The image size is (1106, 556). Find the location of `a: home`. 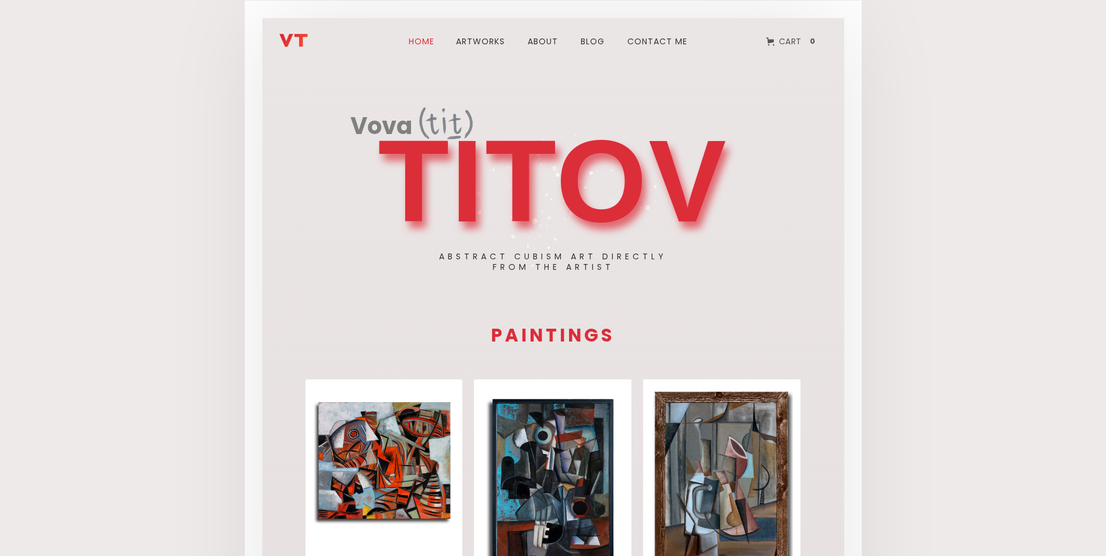

a: home is located at coordinates (314, 36).